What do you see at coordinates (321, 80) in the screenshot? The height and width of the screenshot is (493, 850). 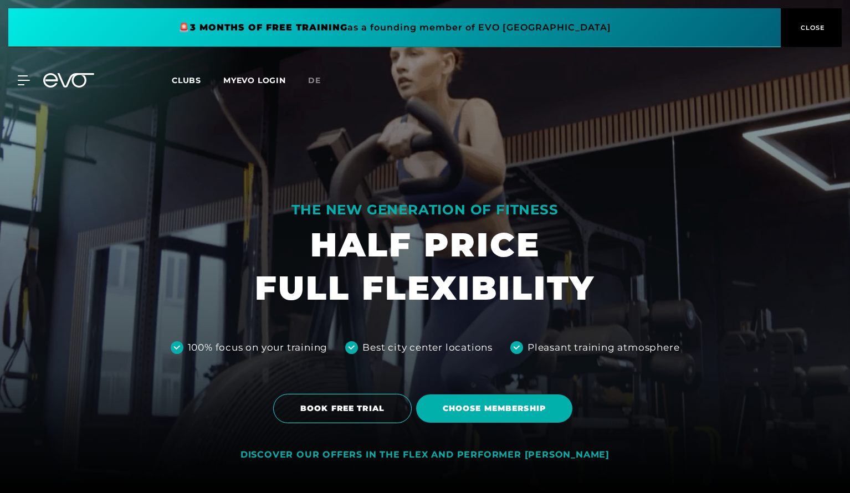 I see `a: de` at bounding box center [321, 80].